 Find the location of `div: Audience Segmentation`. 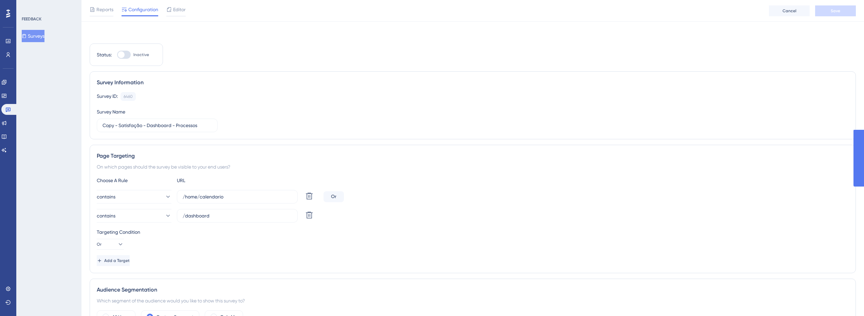

div: Audience Segmentation is located at coordinates (473, 290).